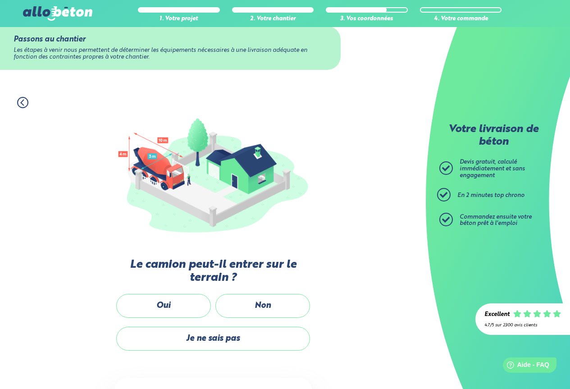  What do you see at coordinates (492, 169) in the screenshot?
I see `span: Devis gratuit, calculé immédiatement et sans engagement` at bounding box center [492, 169].